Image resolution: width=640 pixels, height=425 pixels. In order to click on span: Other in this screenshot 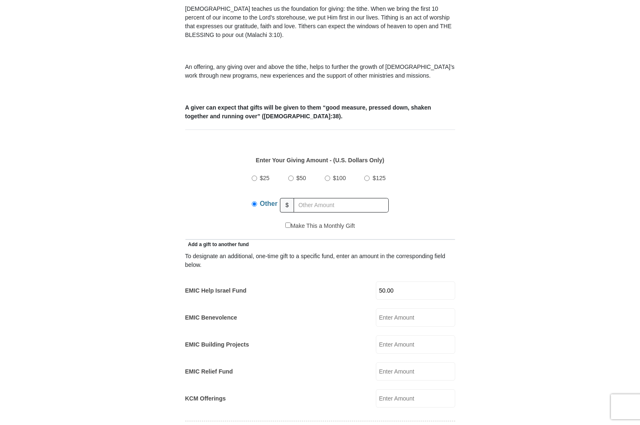, I will do `click(269, 203)`.